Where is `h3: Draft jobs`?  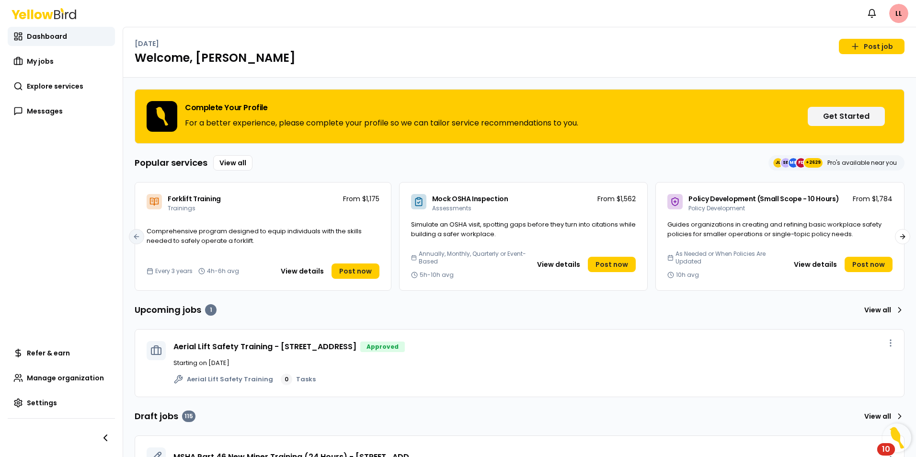
h3: Draft jobs is located at coordinates (165, 416).